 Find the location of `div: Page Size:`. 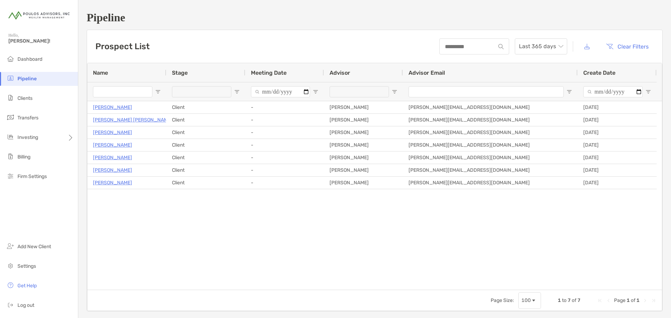

div: Page Size: is located at coordinates (502, 300).